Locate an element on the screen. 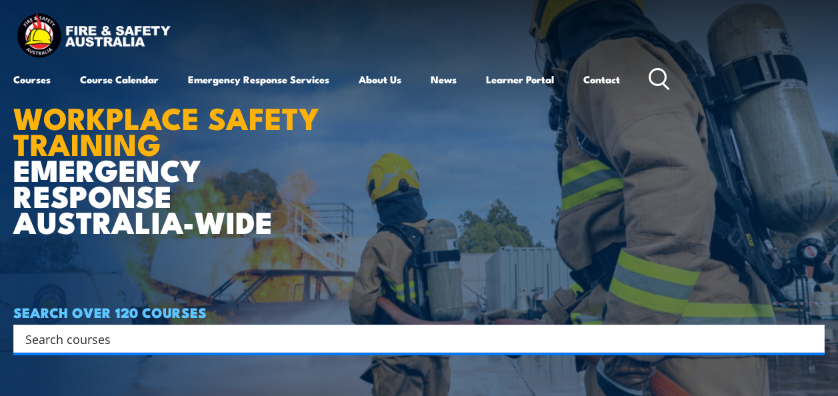  a: Contact is located at coordinates (601, 79).